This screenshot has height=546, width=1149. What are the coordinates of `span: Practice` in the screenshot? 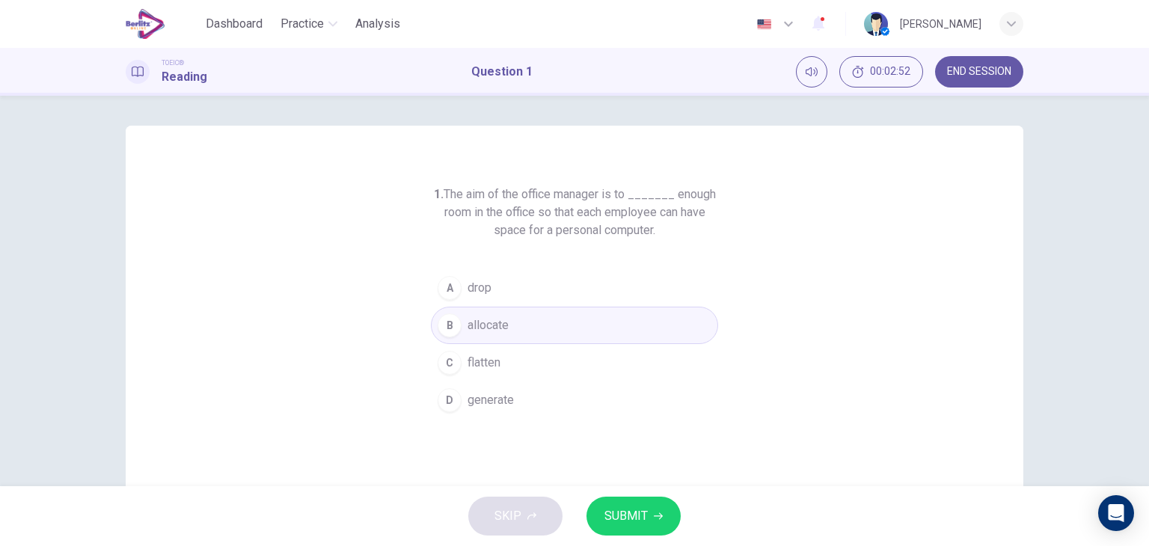 It's located at (302, 24).